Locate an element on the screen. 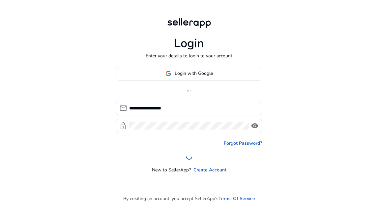  button: Login with Google is located at coordinates (189, 73).